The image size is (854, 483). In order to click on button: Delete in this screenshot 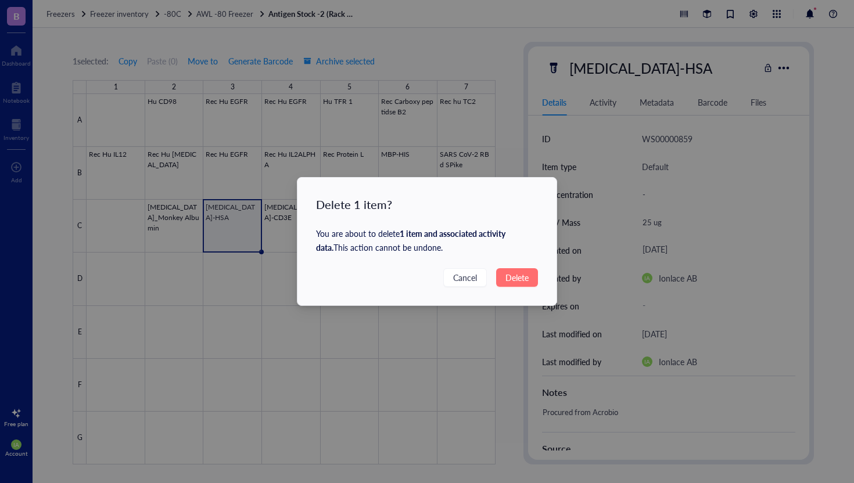, I will do `click(517, 278)`.